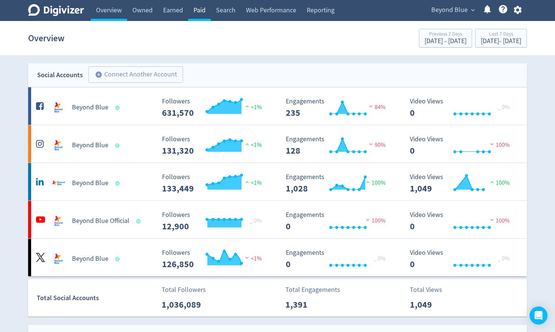 The width and height of the screenshot is (555, 332). I want to click on svg: Engagements 128, so click(338, 146).